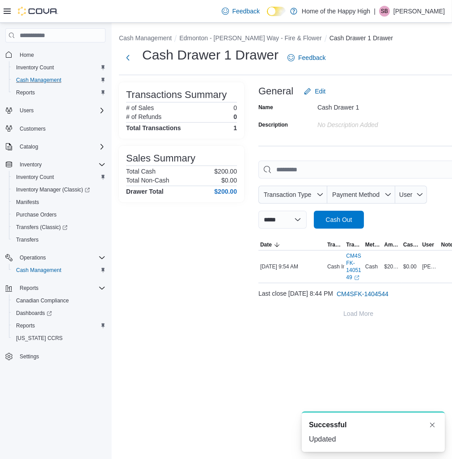 This screenshot has width=452, height=459. I want to click on button: Settings, so click(55, 356).